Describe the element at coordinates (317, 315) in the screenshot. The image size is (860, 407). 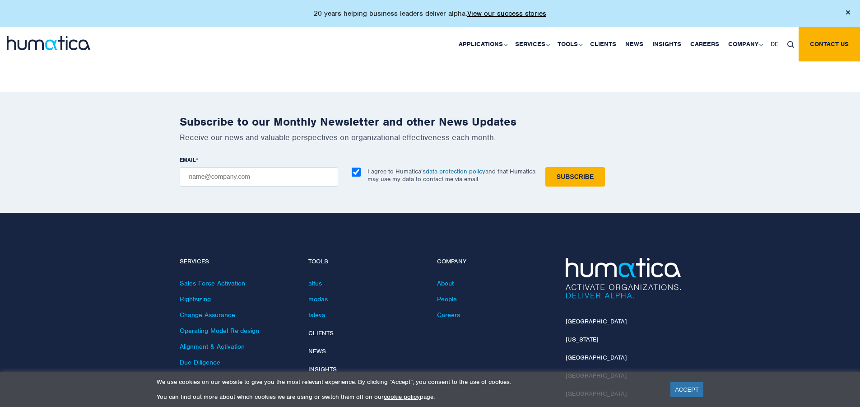
I see `a: taleva` at that location.